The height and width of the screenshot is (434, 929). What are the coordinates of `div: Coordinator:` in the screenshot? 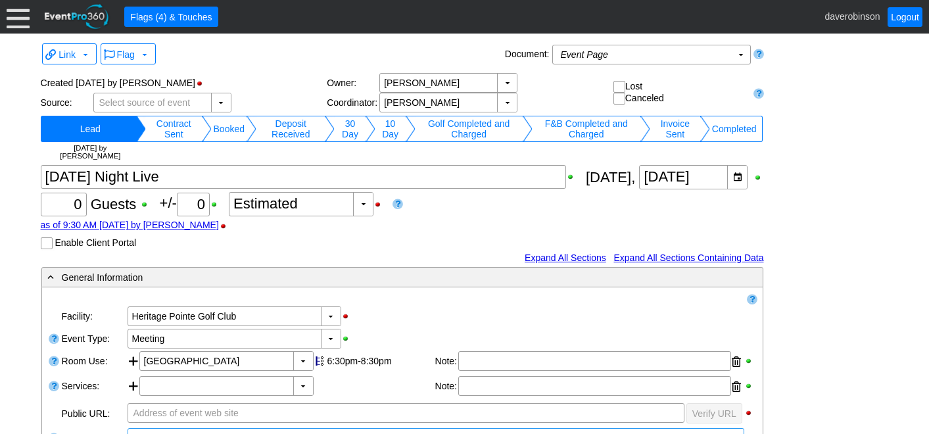 It's located at (353, 103).